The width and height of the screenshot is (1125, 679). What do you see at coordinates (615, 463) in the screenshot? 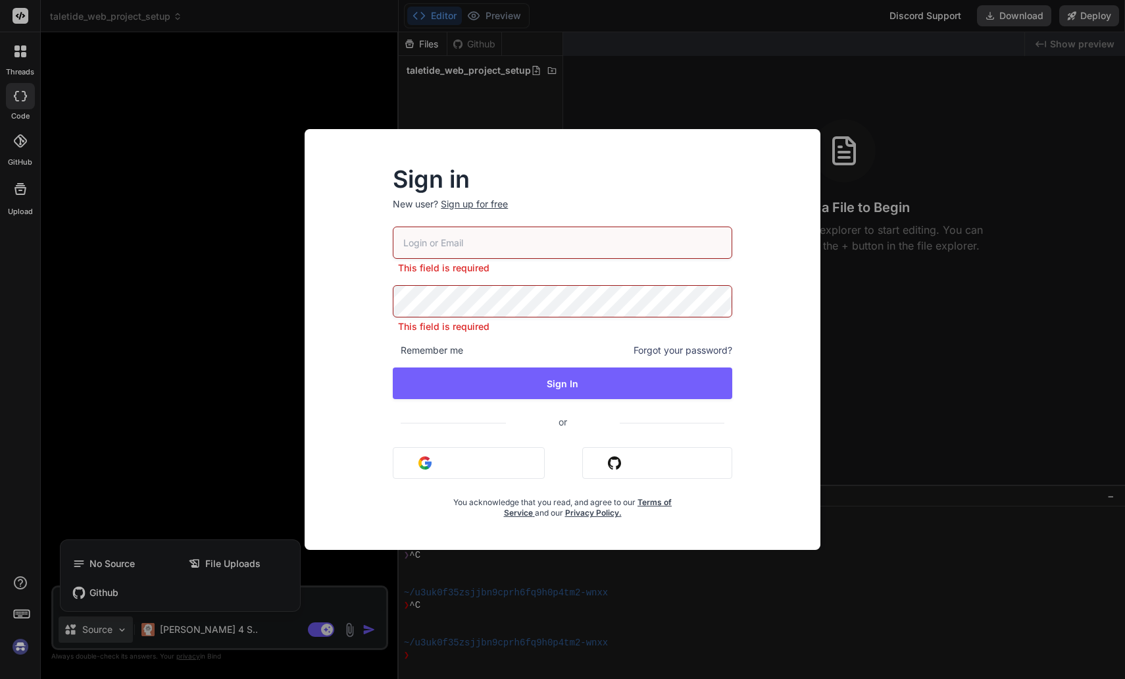
I see `img: github` at bounding box center [615, 463].